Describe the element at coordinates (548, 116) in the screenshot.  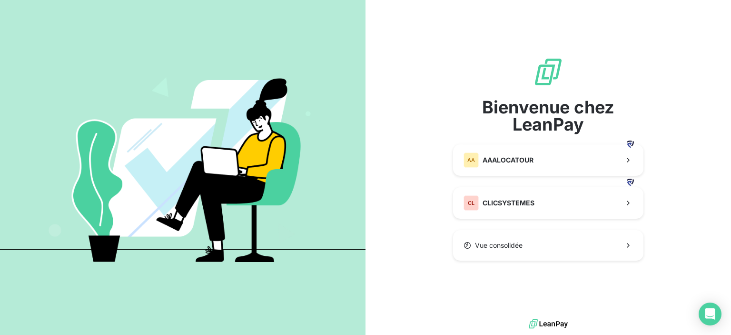
I see `span: Bienvenue chez LeanPay` at that location.